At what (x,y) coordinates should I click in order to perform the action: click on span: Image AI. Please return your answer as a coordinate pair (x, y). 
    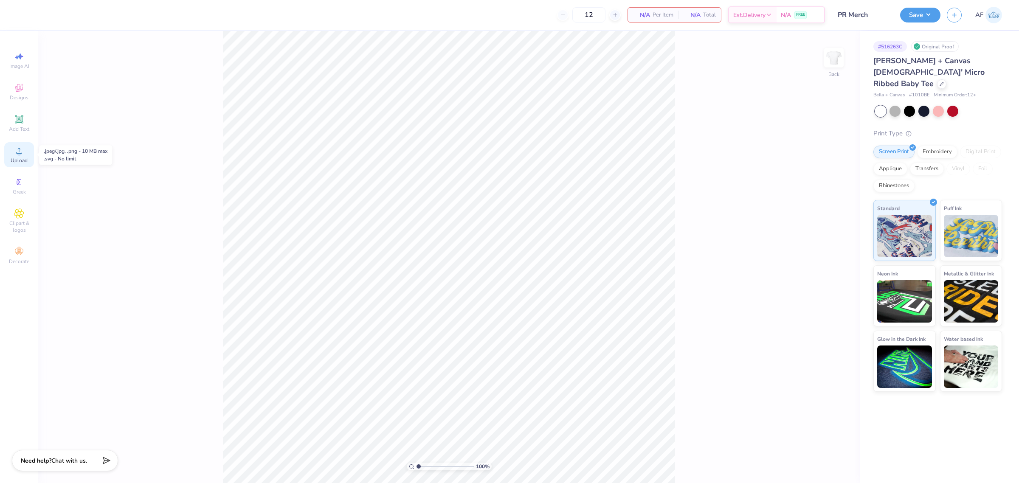
    Looking at the image, I should click on (19, 66).